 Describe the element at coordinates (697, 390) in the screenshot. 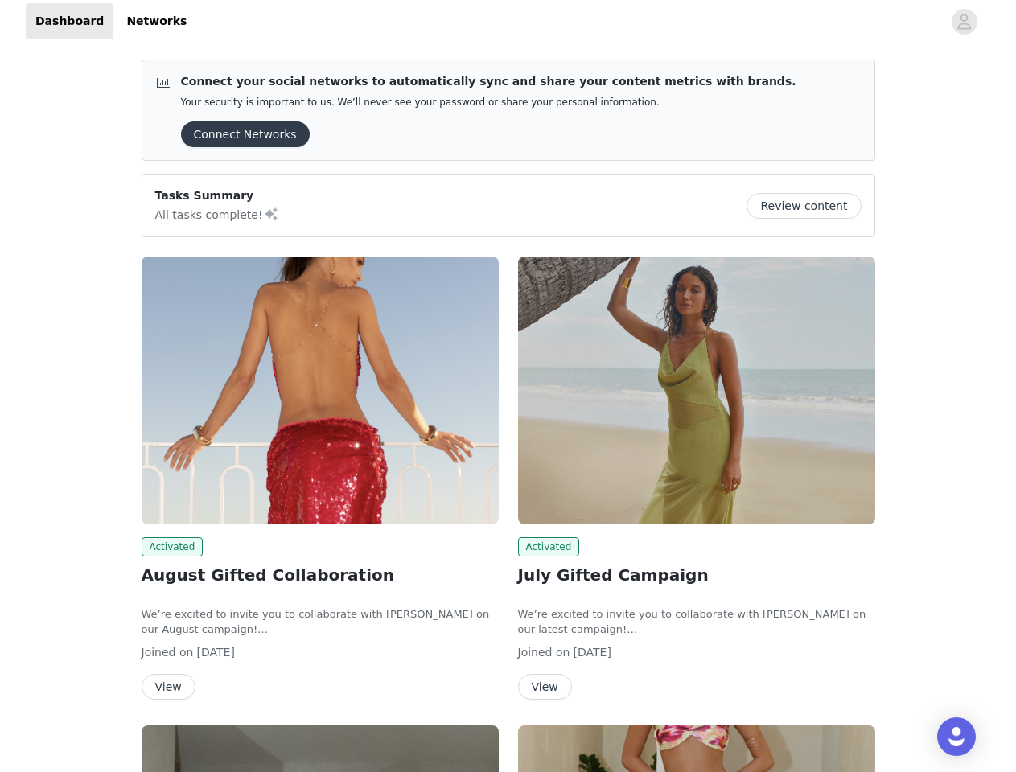

I see `img: Peppermayo AUS` at that location.